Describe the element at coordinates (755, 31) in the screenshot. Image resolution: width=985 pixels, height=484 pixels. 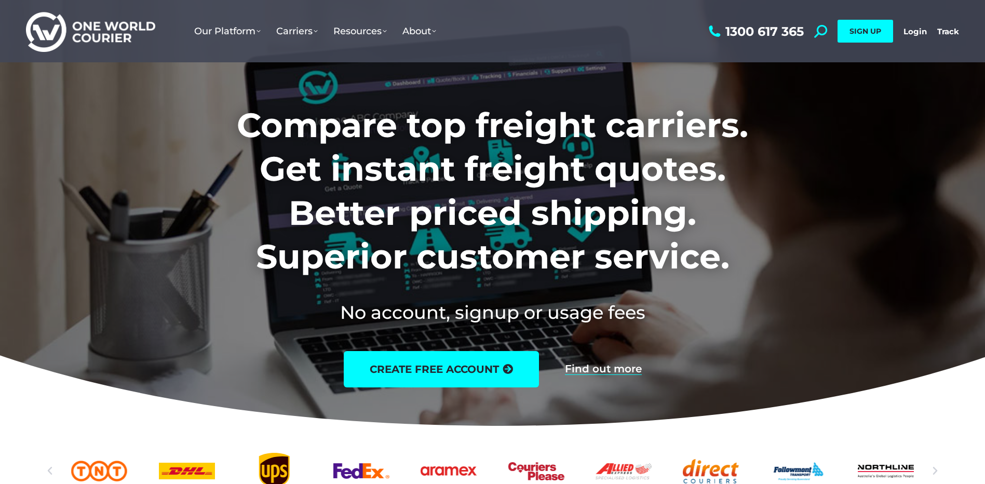
I see `a: 1300 617 365` at that location.